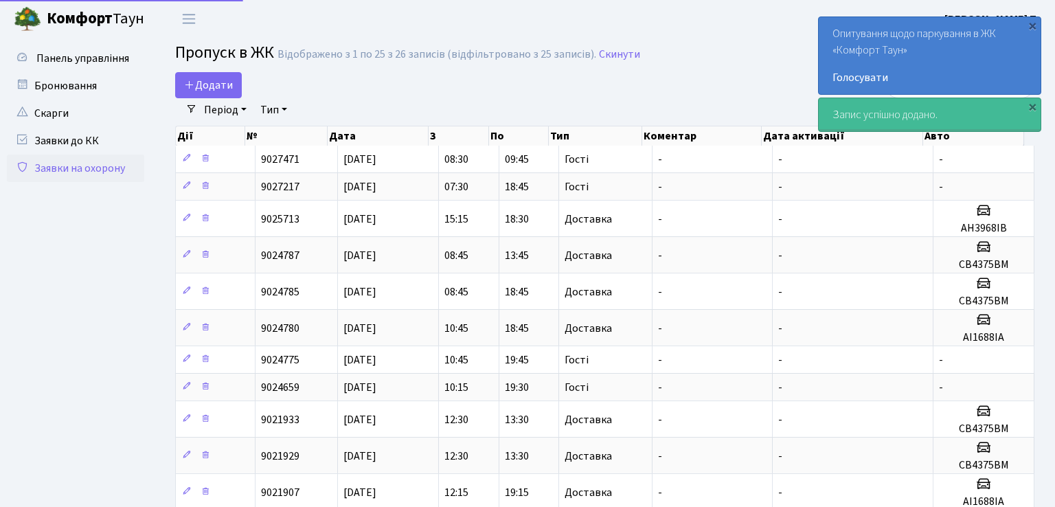 This screenshot has width=1055, height=507. Describe the element at coordinates (76, 86) in the screenshot. I see `a: Бронювання` at that location.